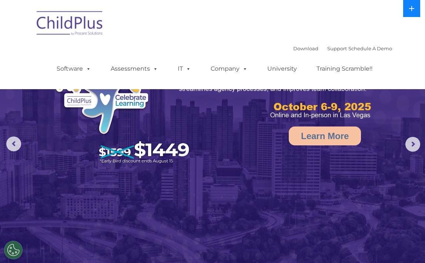  Describe the element at coordinates (134, 69) in the screenshot. I see `a: Assessments` at that location.